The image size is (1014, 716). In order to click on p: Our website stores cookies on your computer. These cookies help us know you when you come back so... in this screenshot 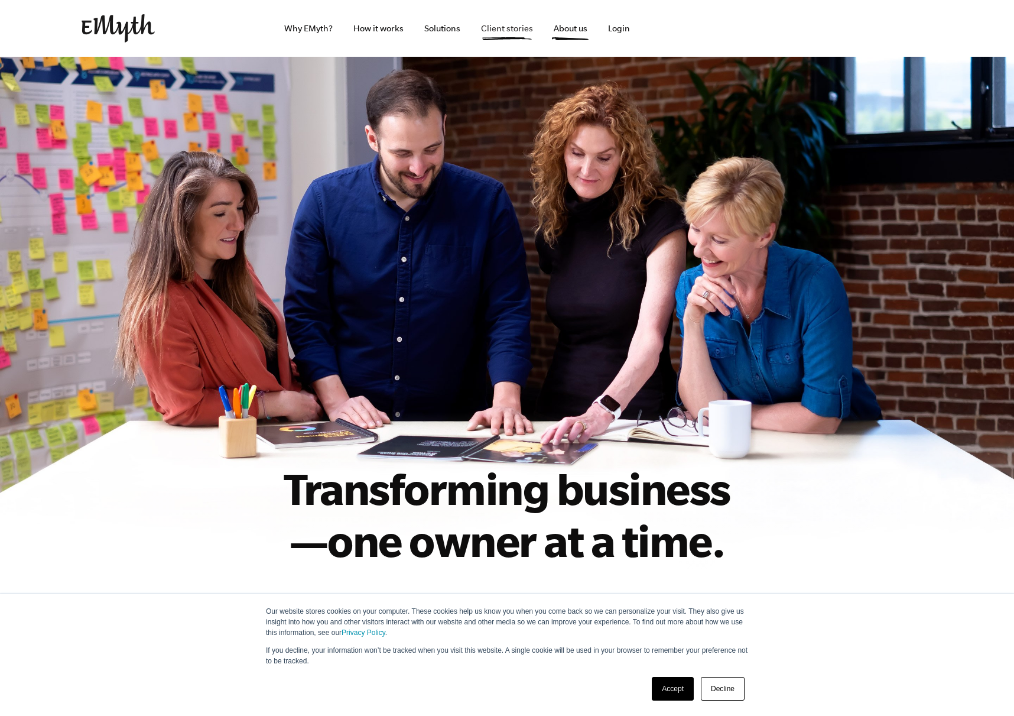, I will do `click(507, 622)`.